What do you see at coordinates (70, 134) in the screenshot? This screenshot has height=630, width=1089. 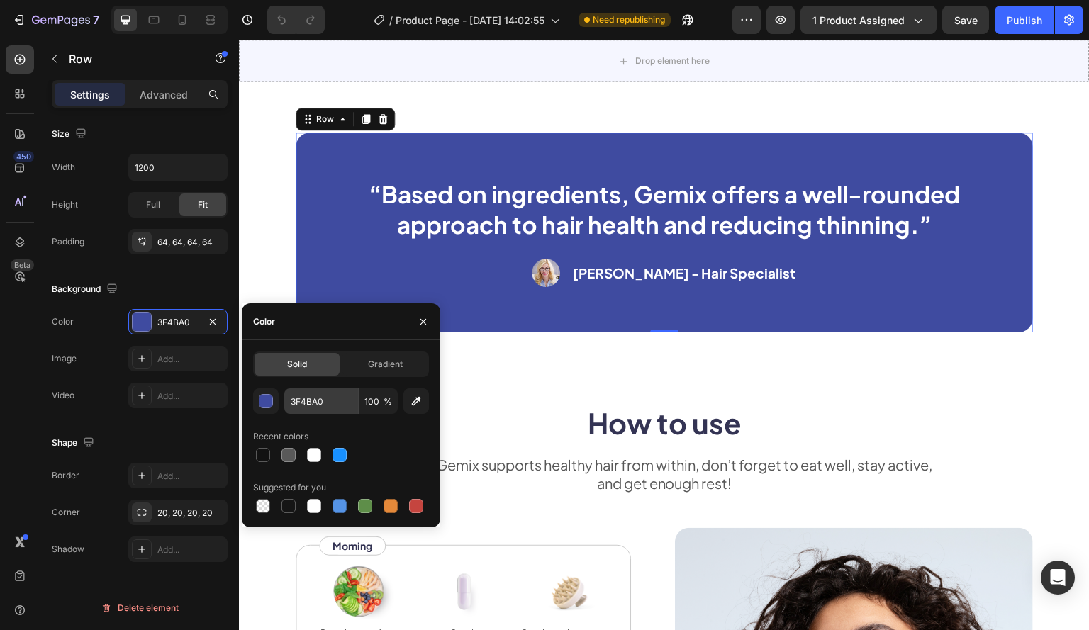 I see `div: Size` at bounding box center [70, 134].